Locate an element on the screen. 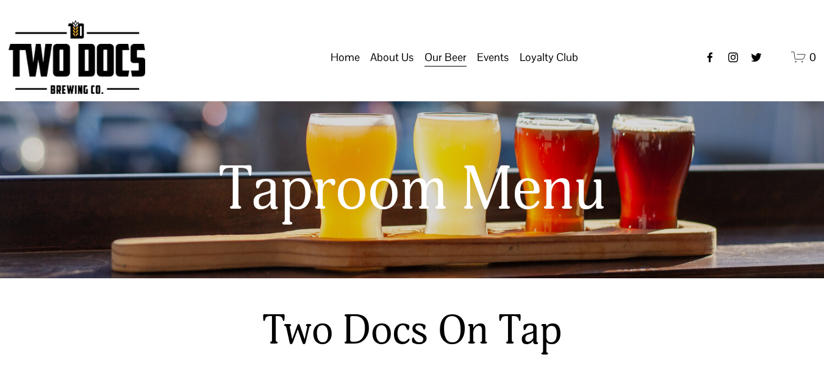 This screenshot has height=382, width=824. a: 0 items in cart is located at coordinates (803, 57).